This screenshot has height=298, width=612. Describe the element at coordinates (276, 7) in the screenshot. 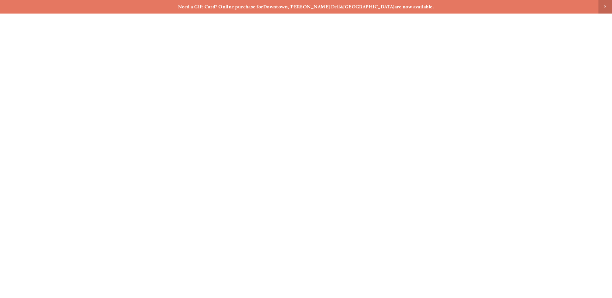

I see `strong: Downtown` at that location.